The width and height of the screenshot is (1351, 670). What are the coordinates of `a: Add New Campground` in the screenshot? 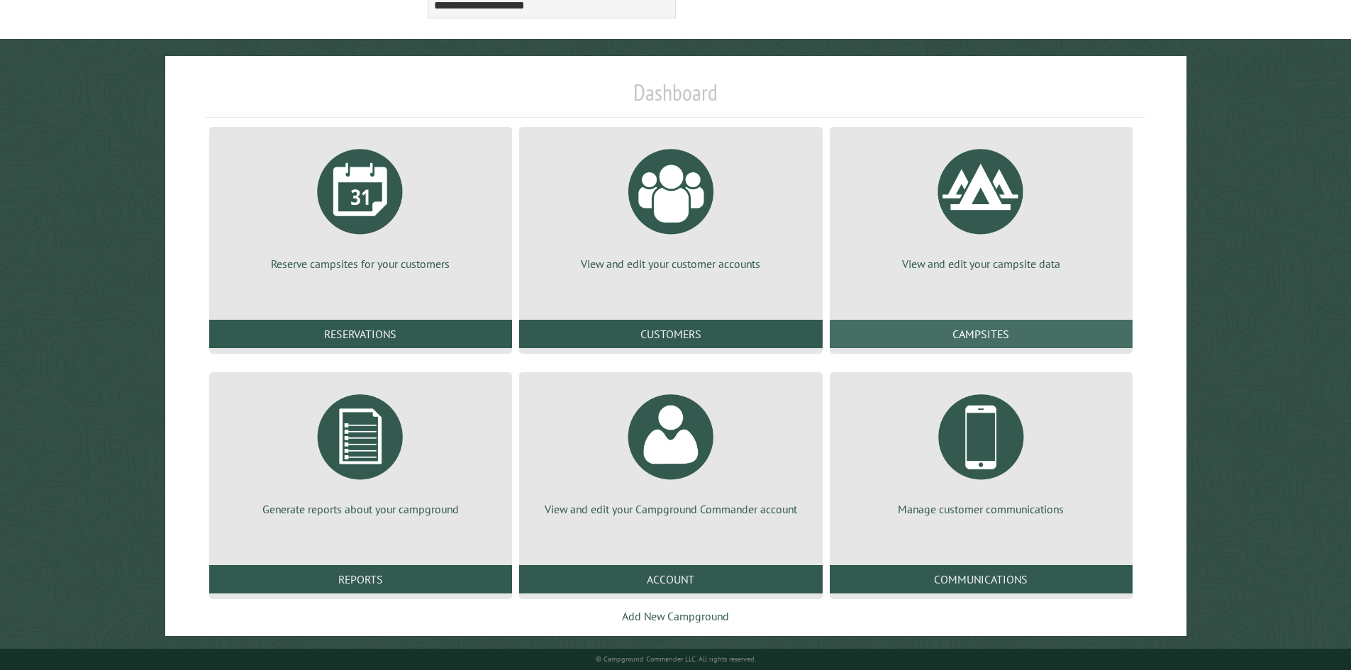 It's located at (675, 616).